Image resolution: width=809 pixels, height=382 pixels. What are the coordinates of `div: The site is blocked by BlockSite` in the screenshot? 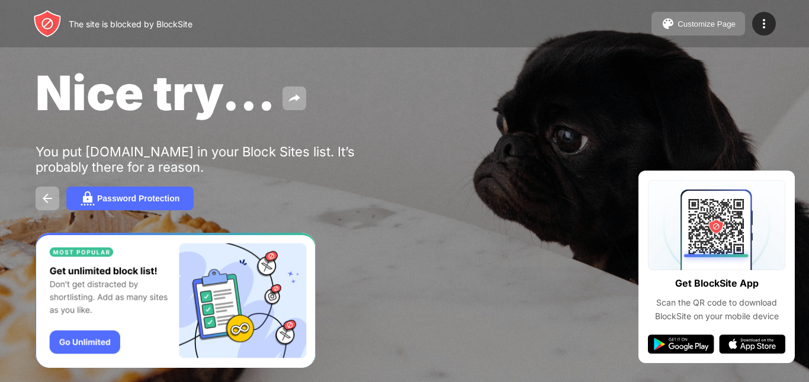 It's located at (130, 24).